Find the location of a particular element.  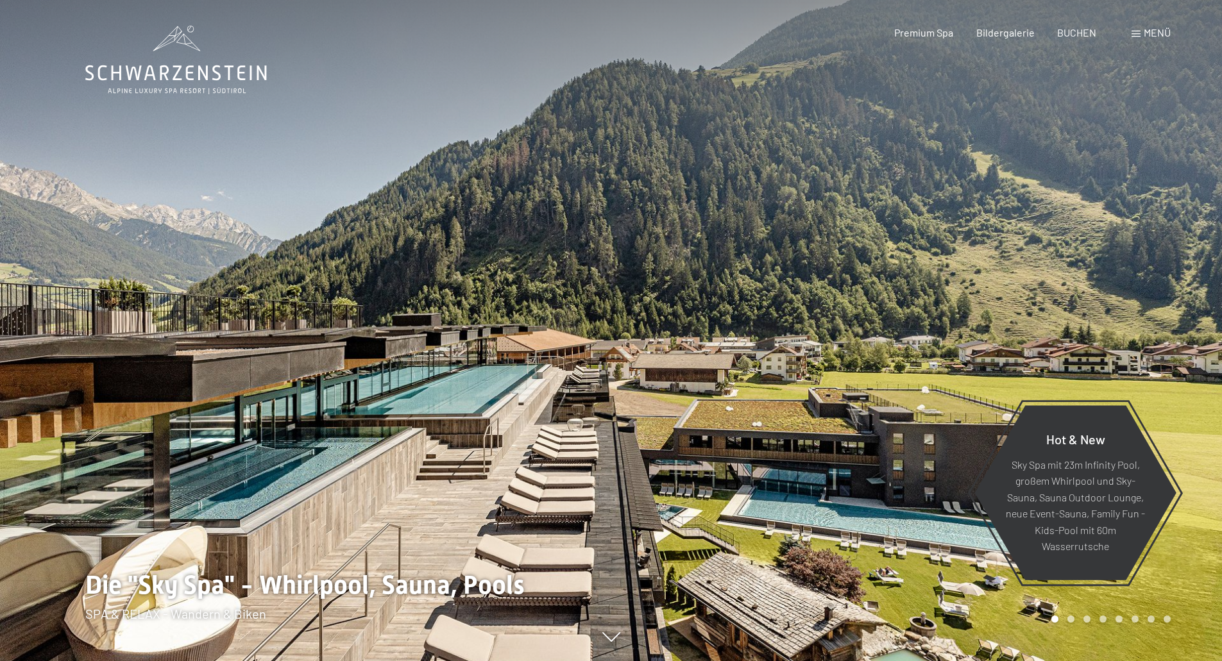

div: Carousel Page 2 is located at coordinates (1070, 619).